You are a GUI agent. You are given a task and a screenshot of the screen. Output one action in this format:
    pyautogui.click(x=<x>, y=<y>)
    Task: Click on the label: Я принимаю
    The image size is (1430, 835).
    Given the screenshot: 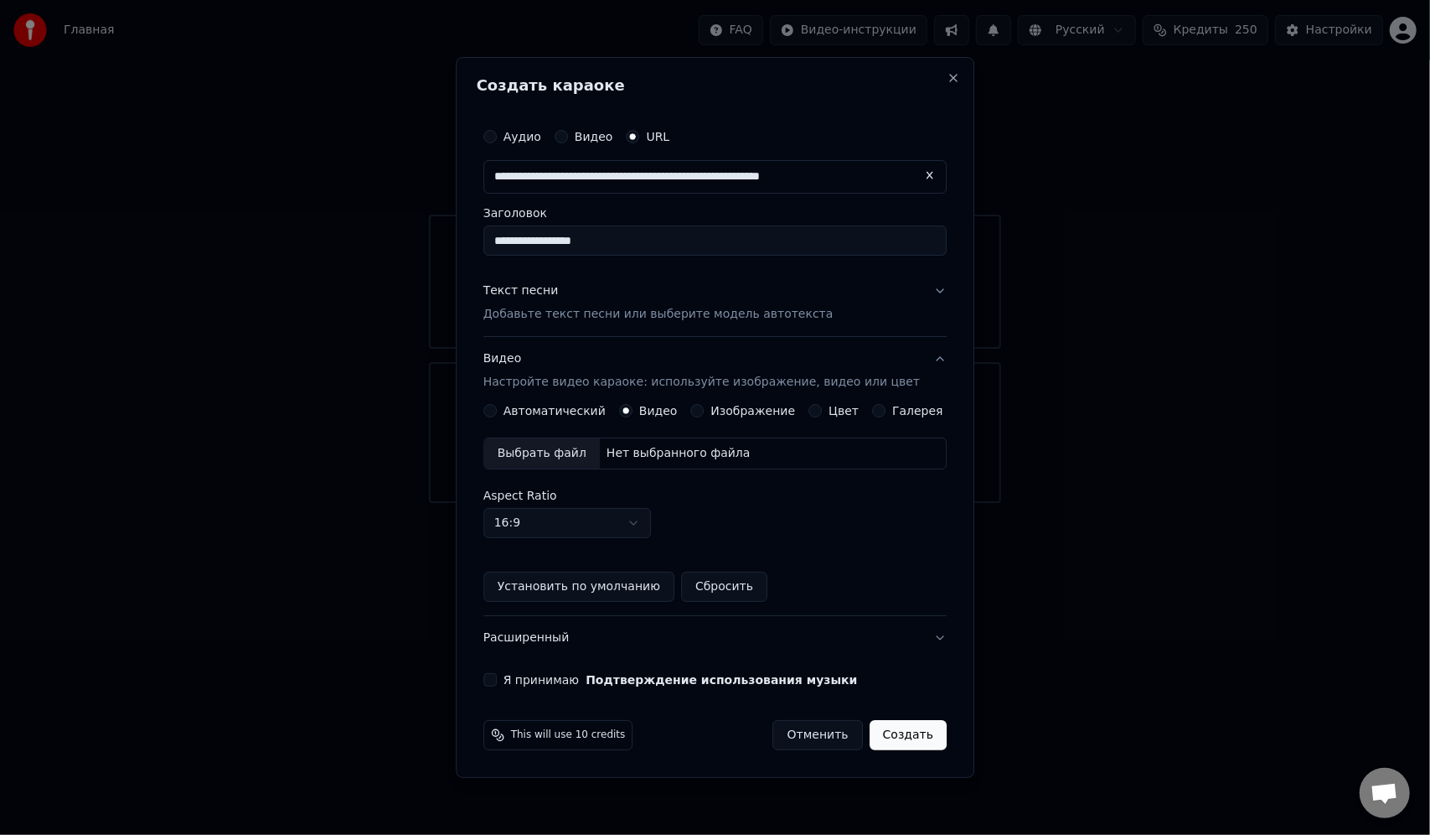 What is the action you would take?
    pyautogui.click(x=680, y=680)
    